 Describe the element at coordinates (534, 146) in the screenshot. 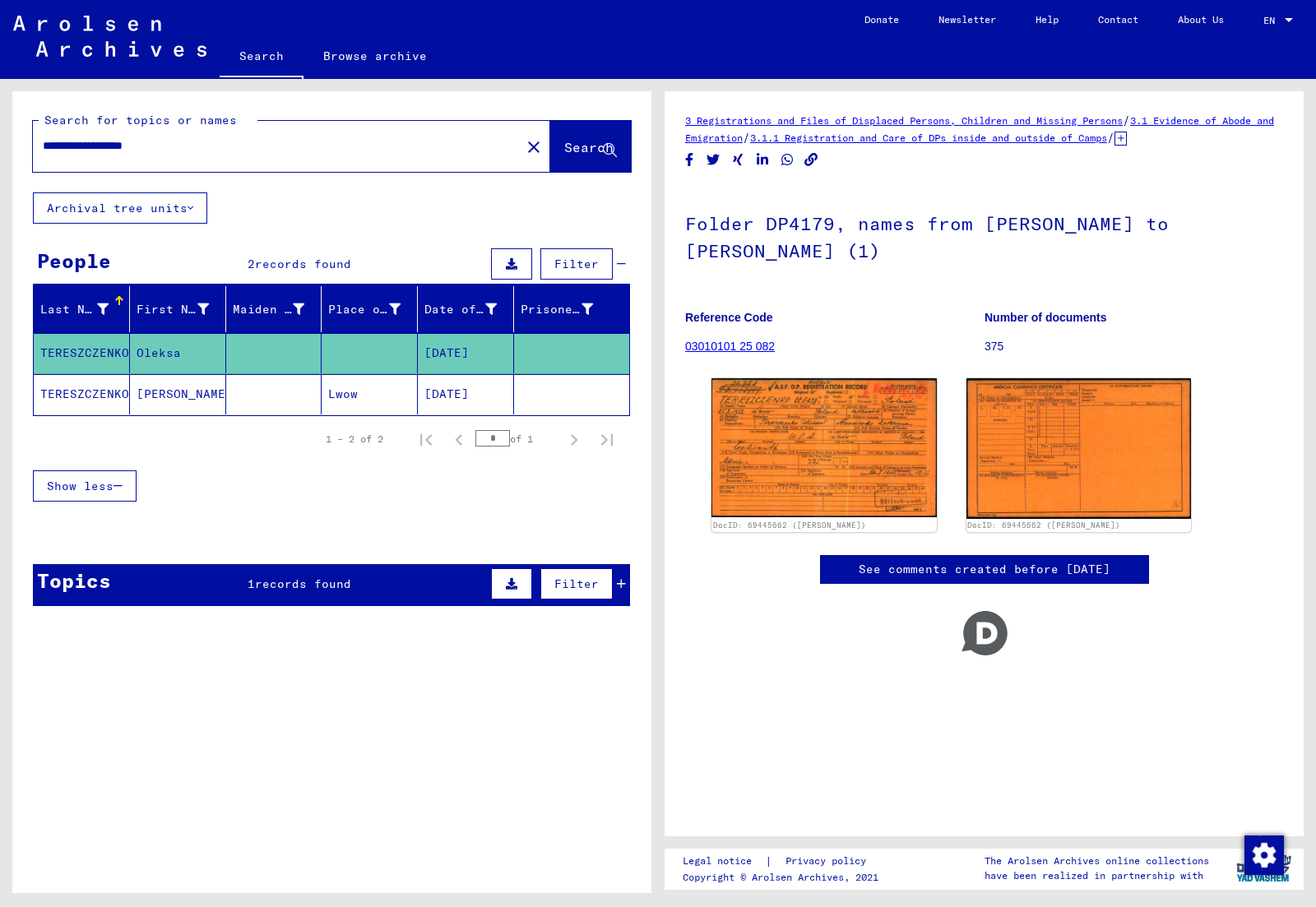

I see `button: Clear` at that location.